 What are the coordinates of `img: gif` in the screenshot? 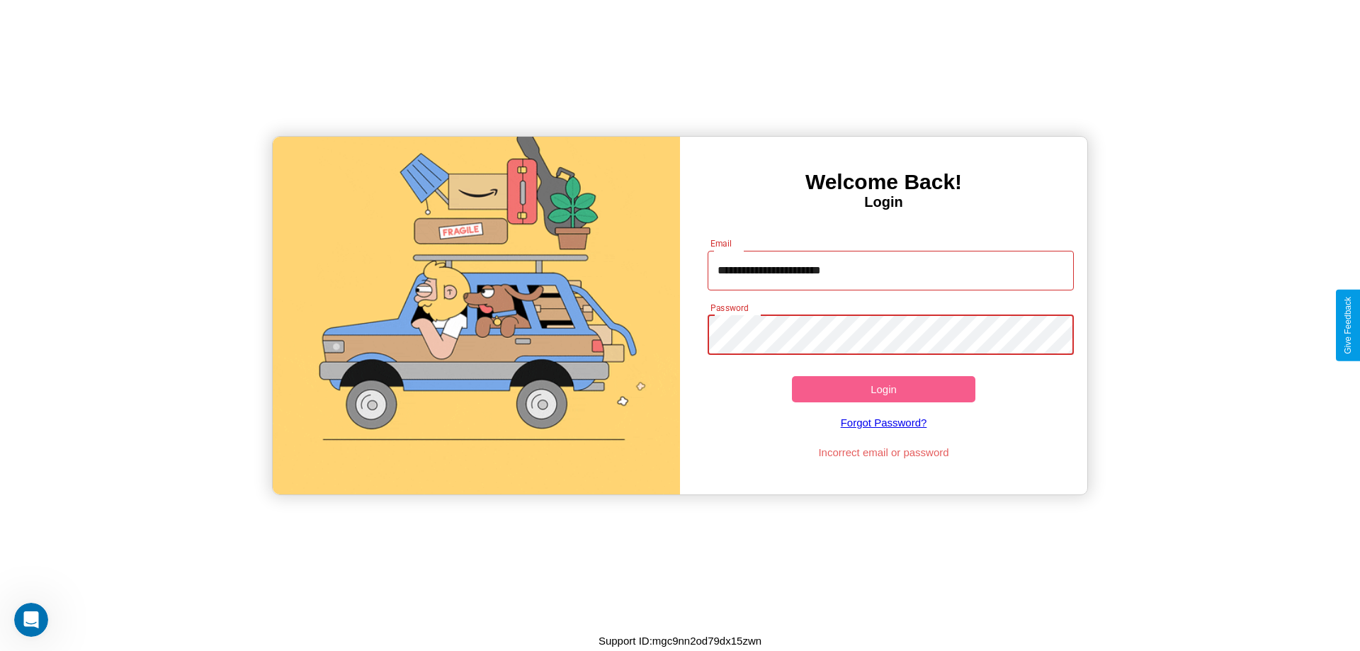 It's located at (476, 315).